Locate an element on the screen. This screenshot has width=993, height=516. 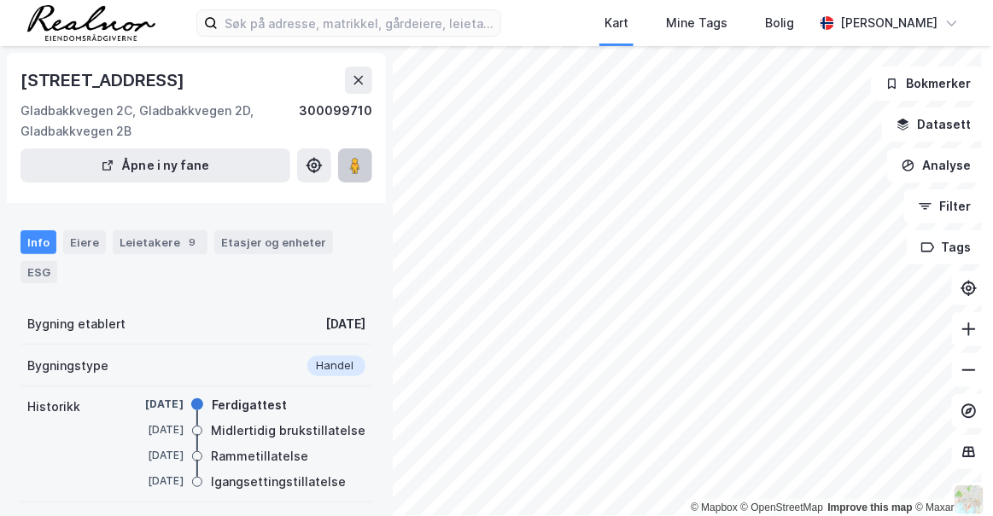
div: Historikk is located at coordinates (54, 407).